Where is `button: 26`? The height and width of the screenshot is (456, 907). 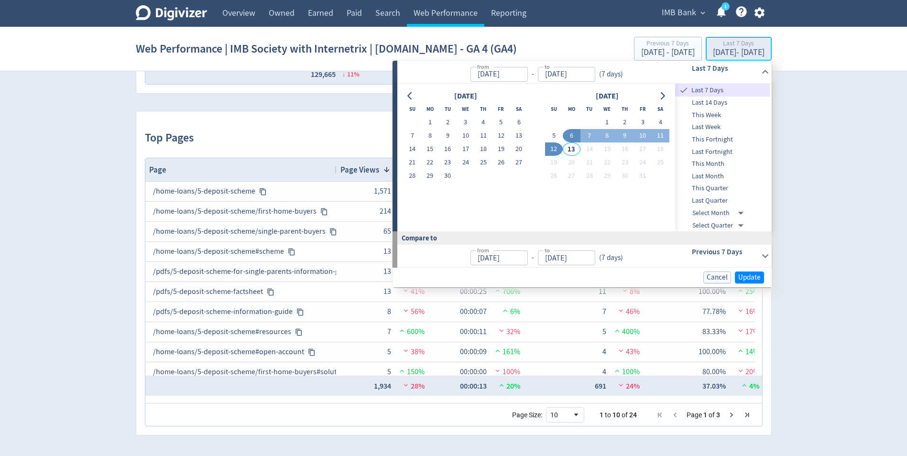 button: 26 is located at coordinates (501, 163).